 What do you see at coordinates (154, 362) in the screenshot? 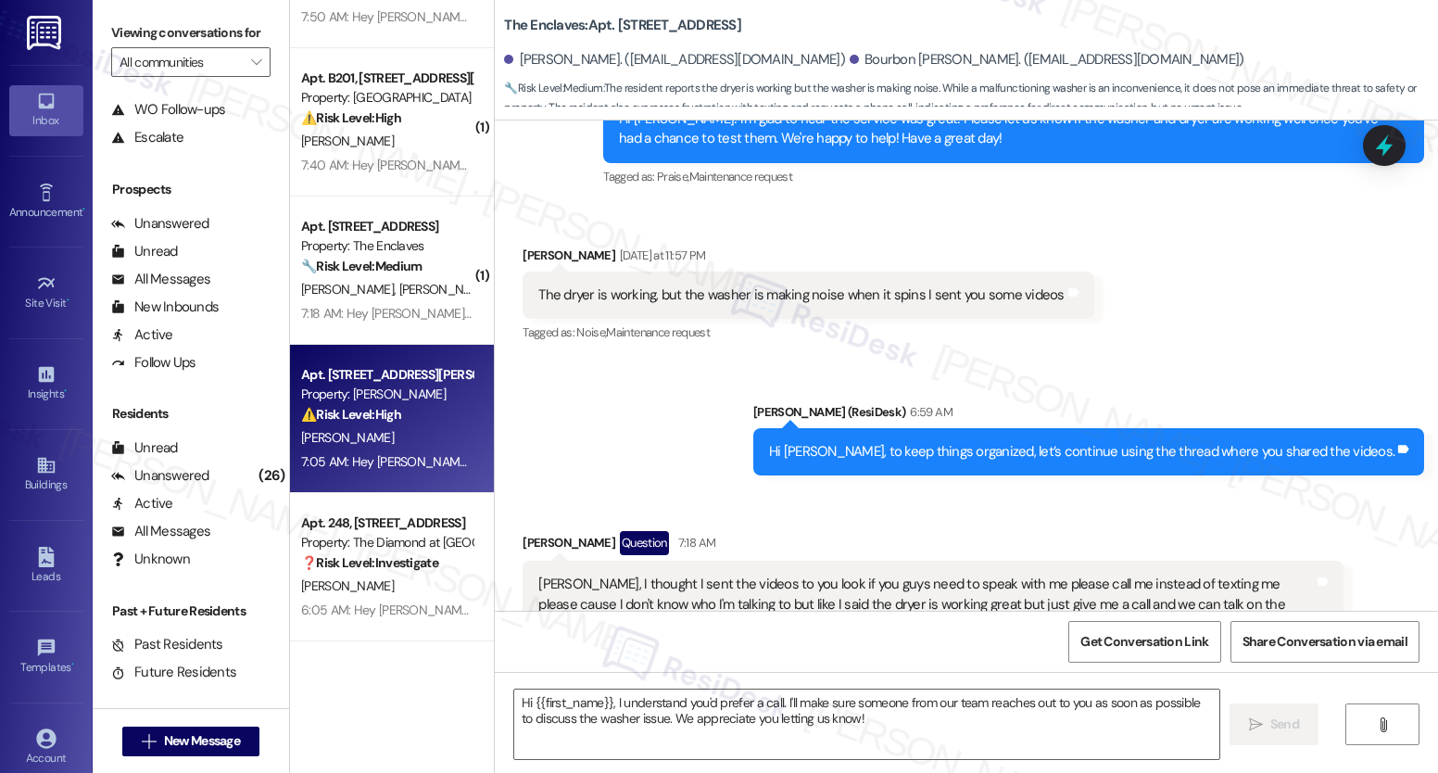
I see `div: Follow Ups` at bounding box center [154, 362].